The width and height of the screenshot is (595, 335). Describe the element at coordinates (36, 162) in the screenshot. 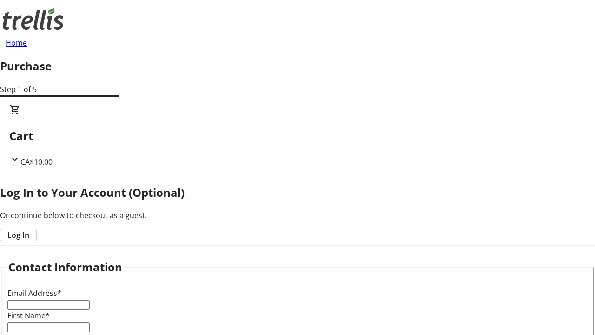

I see `span: CA$10.00` at that location.